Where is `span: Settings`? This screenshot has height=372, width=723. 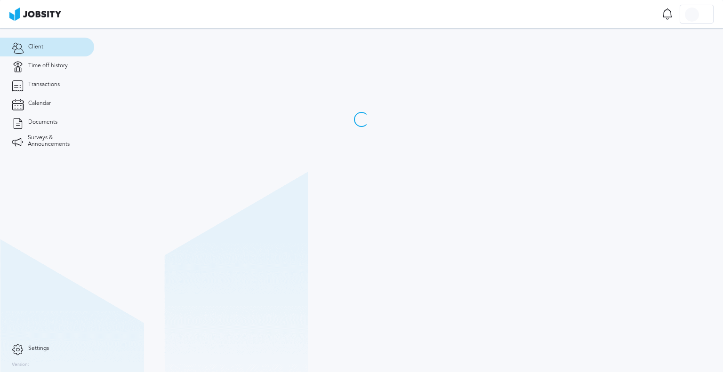
span: Settings is located at coordinates (39, 349).